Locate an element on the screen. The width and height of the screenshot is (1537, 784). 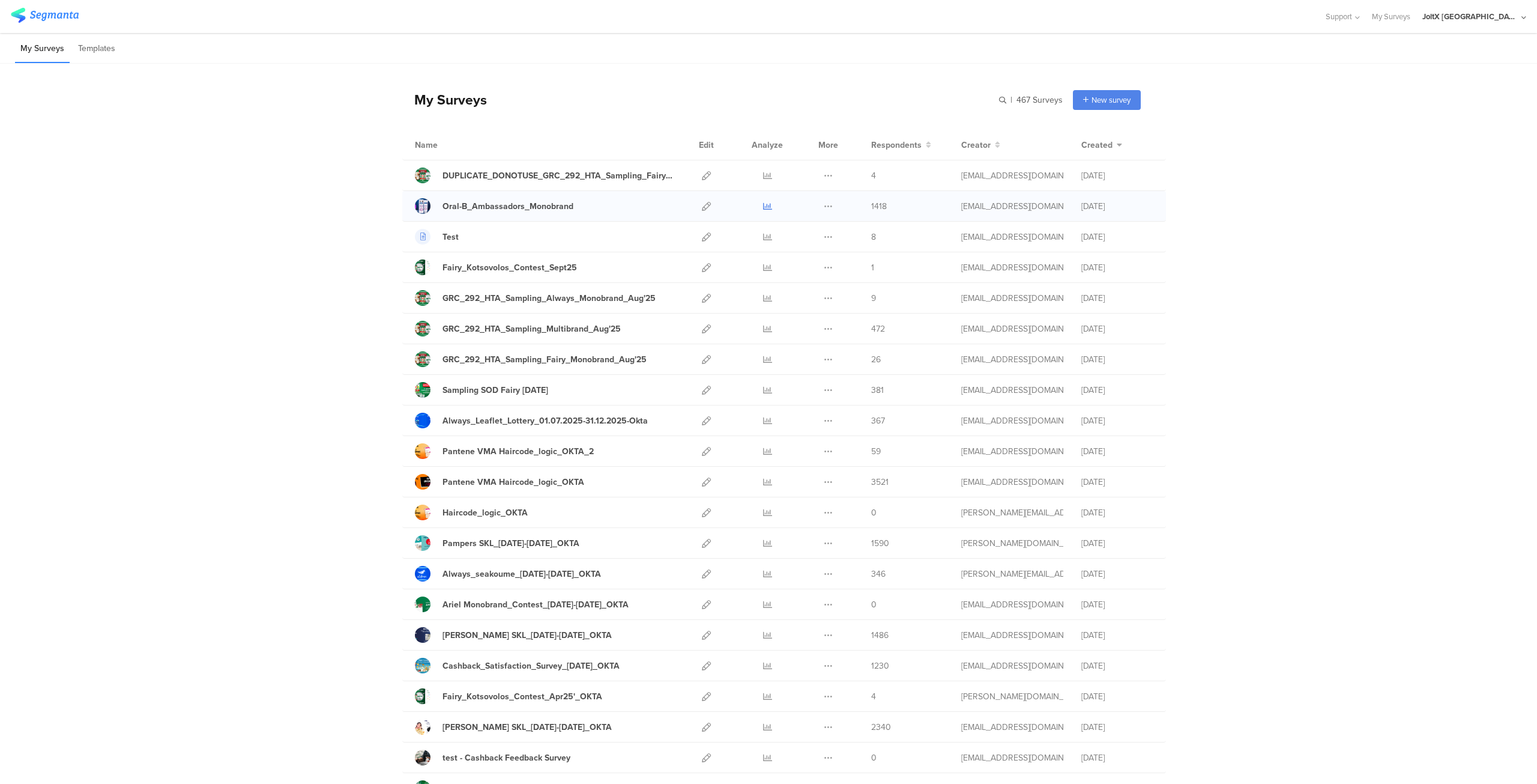
span: 4 is located at coordinates (874, 696).